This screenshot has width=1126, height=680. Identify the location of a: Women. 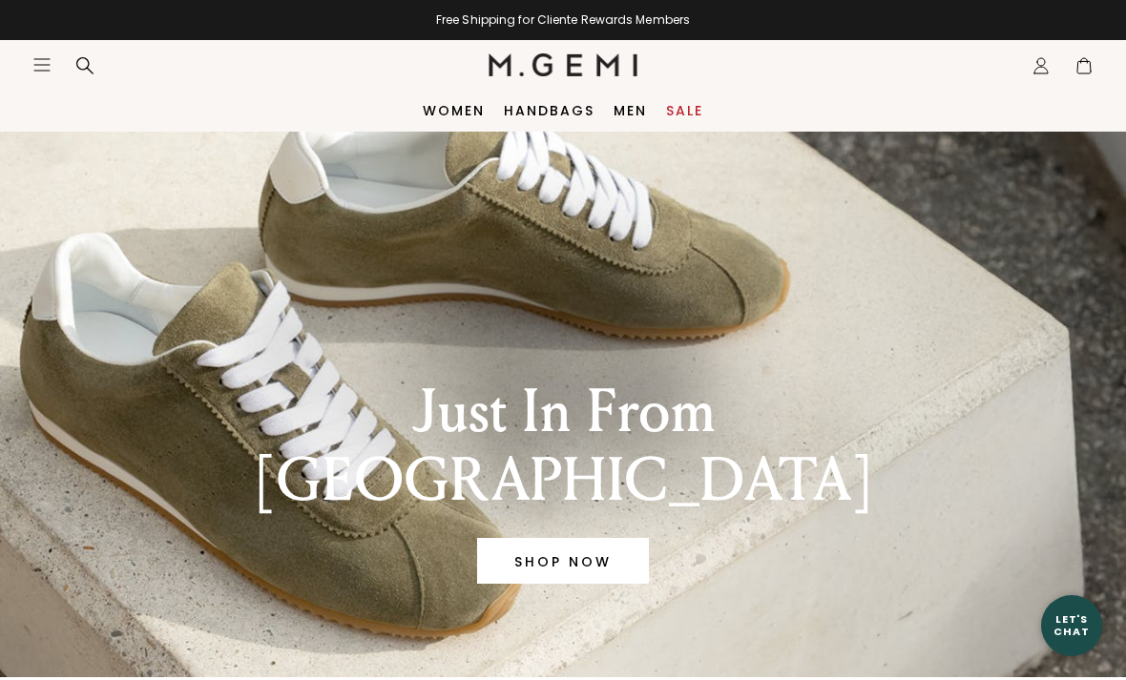
(453, 111).